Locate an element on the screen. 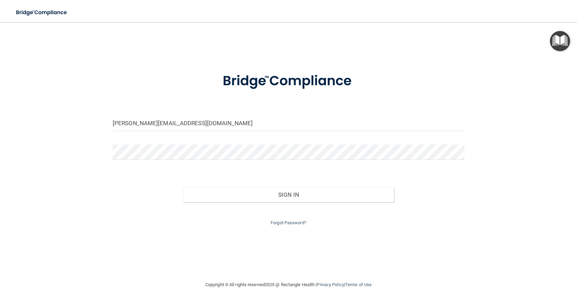  a: Forgot Password? is located at coordinates (289, 222).